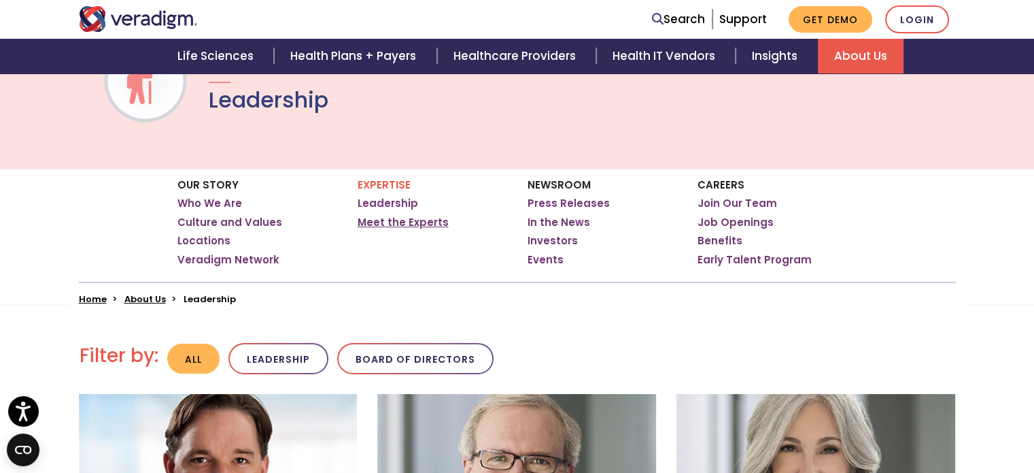  I want to click on h1: Leadership, so click(269, 100).